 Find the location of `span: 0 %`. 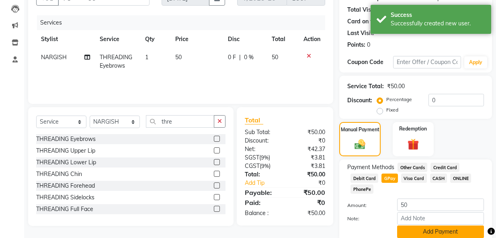

span: 0 % is located at coordinates (249, 57).